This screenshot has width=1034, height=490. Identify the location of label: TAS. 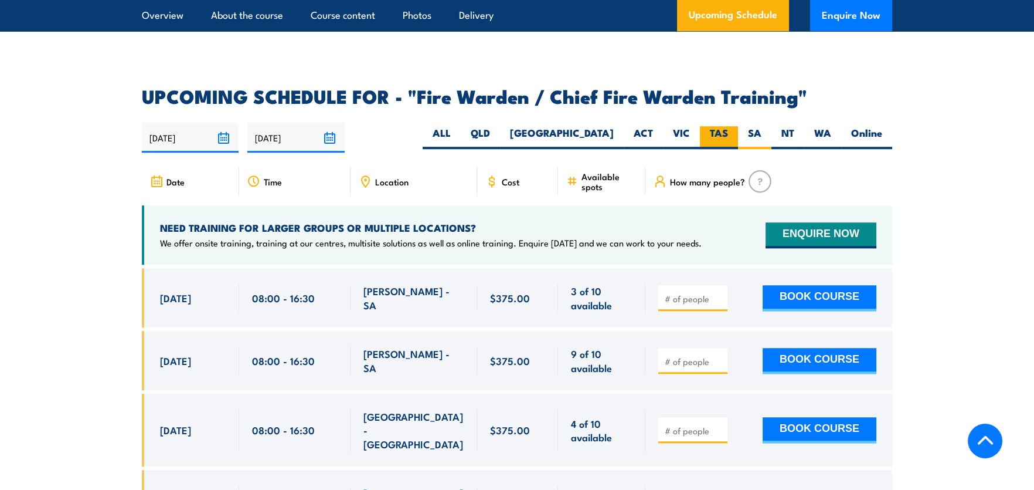
(719, 137).